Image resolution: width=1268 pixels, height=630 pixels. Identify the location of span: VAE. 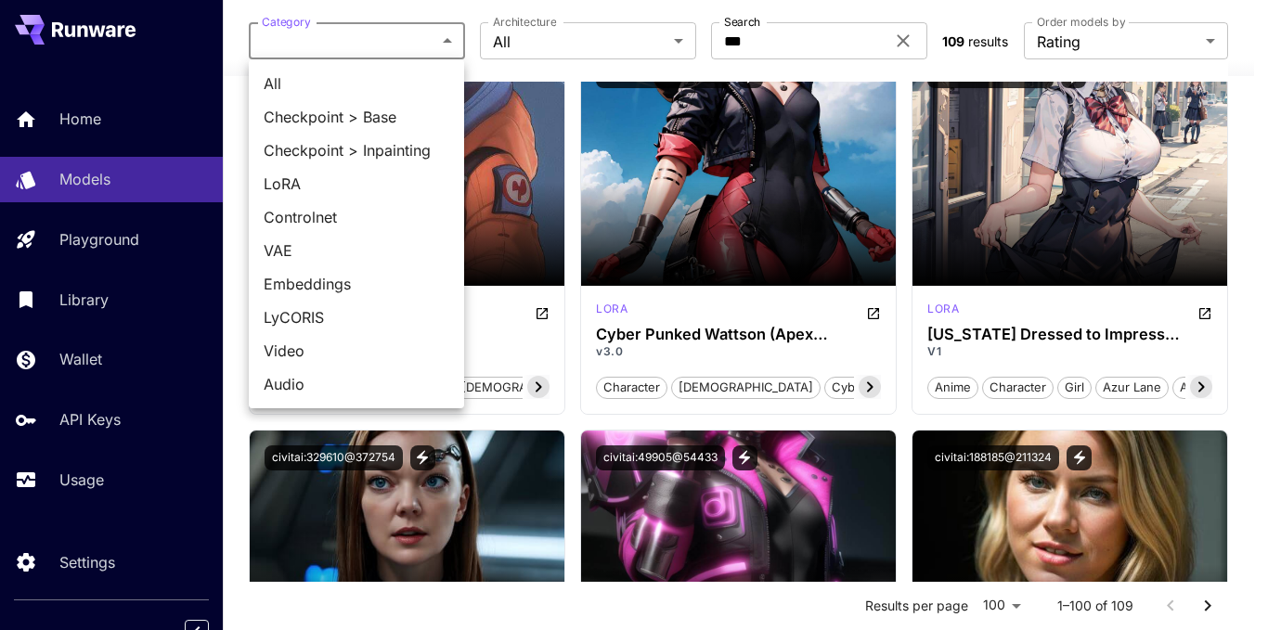
(356, 251).